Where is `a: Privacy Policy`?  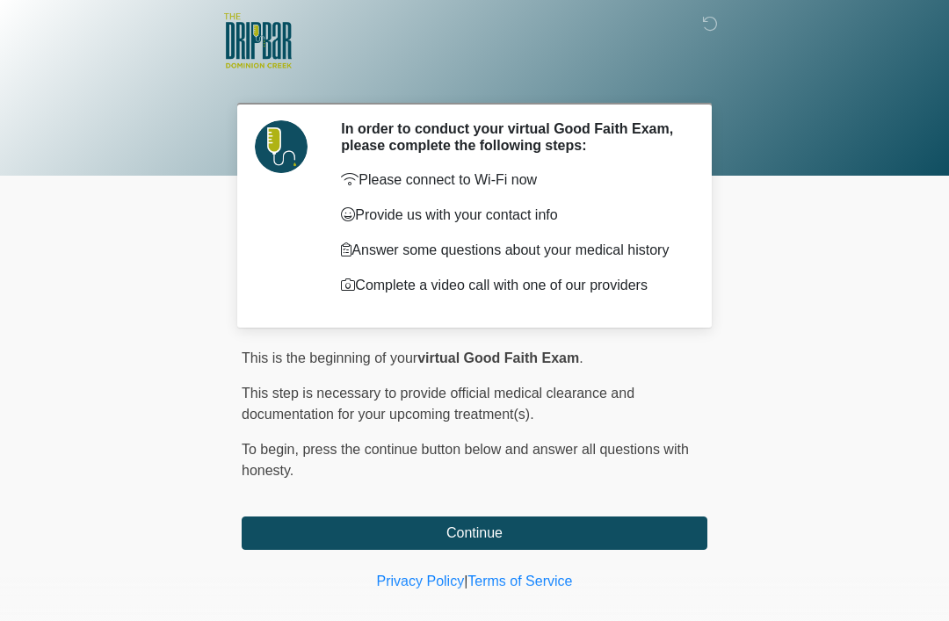
a: Privacy Policy is located at coordinates (421, 581).